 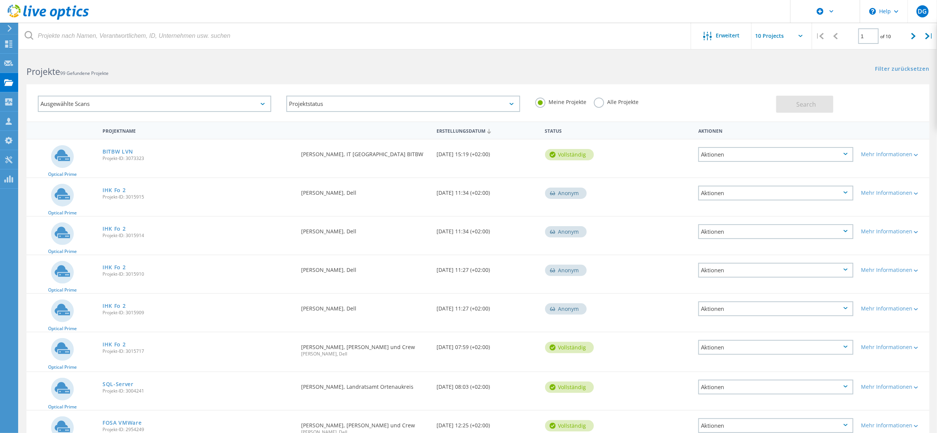 I want to click on span: Projekt-ID: 3015910, so click(x=198, y=274).